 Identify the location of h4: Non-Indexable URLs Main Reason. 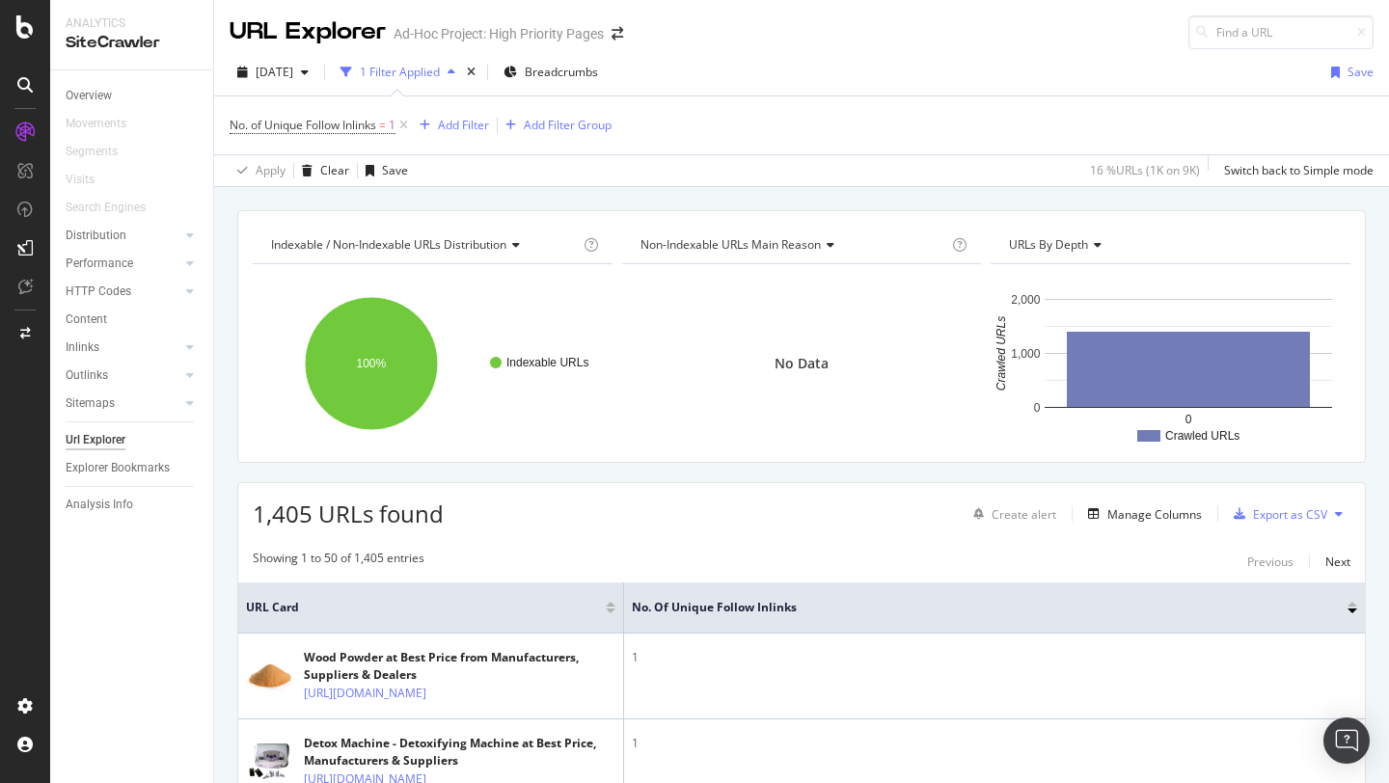
(793, 245).